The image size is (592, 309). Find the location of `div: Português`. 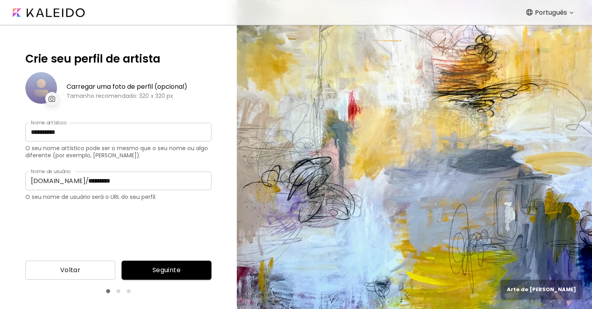

div: Português is located at coordinates (552, 13).